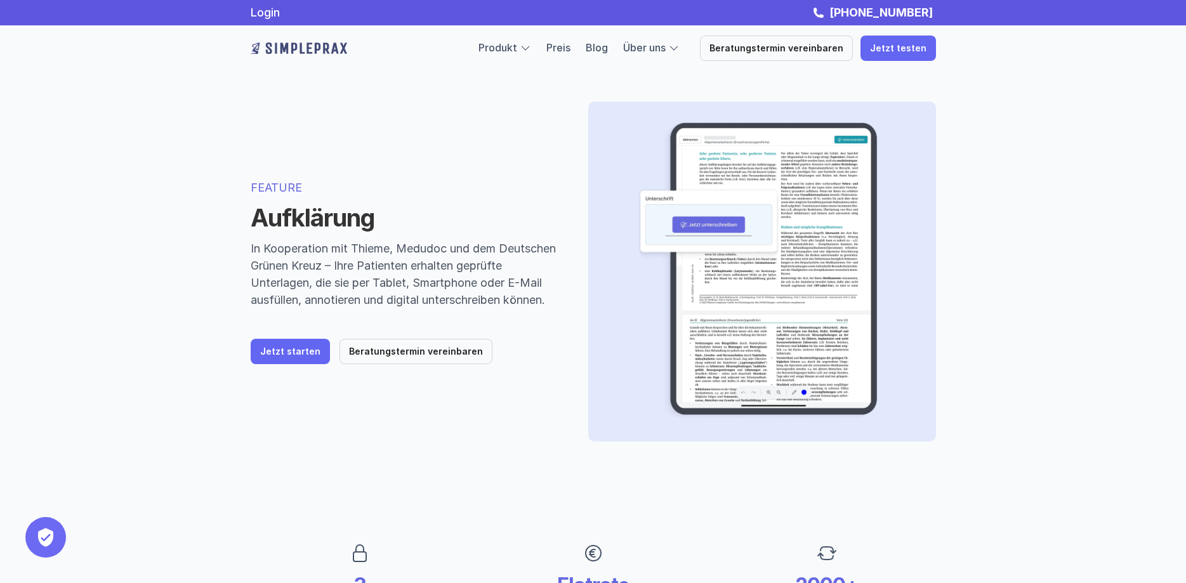 The image size is (1186, 583). Describe the element at coordinates (898, 48) in the screenshot. I see `a: Jetzt testen` at that location.